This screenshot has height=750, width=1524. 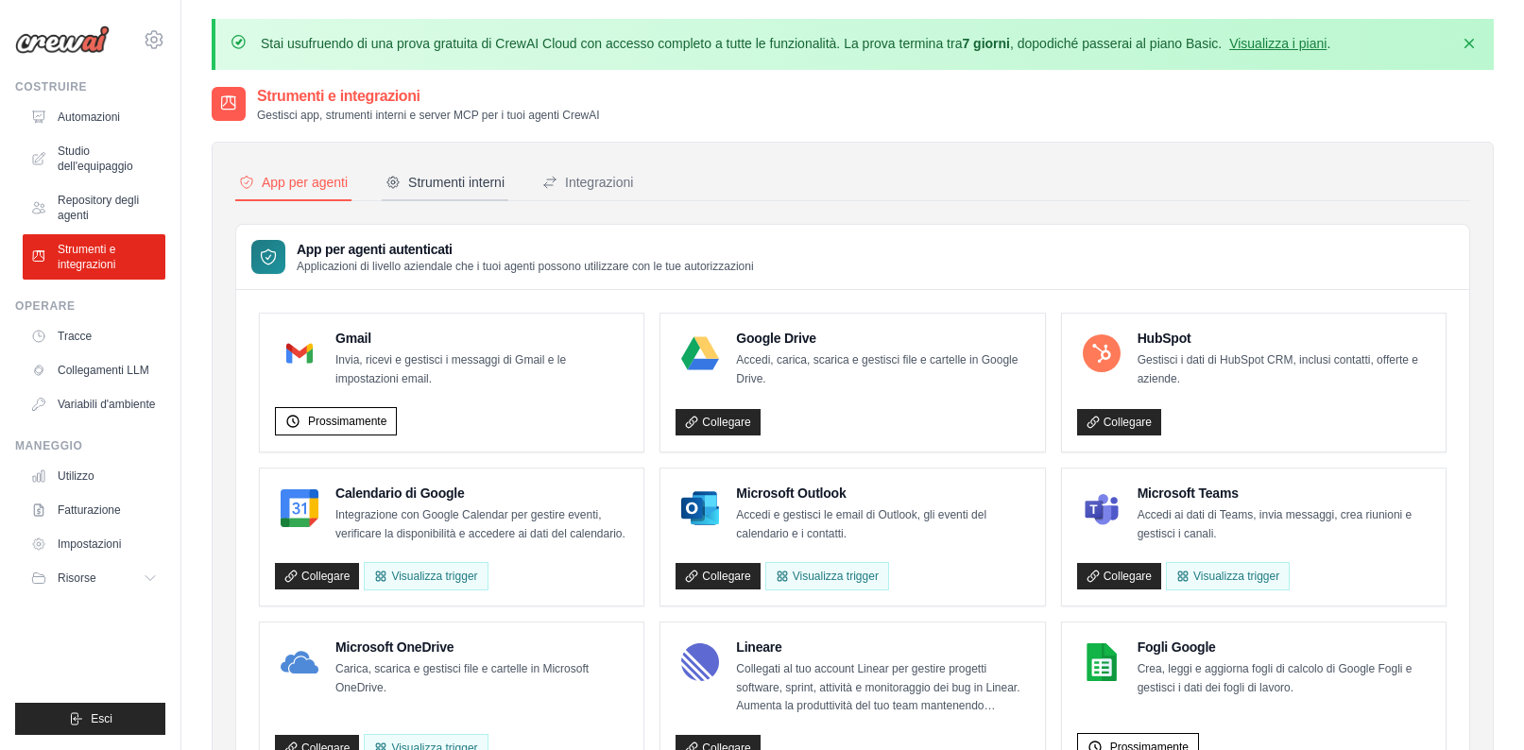 I want to click on font: Collegamenti LLM, so click(x=103, y=370).